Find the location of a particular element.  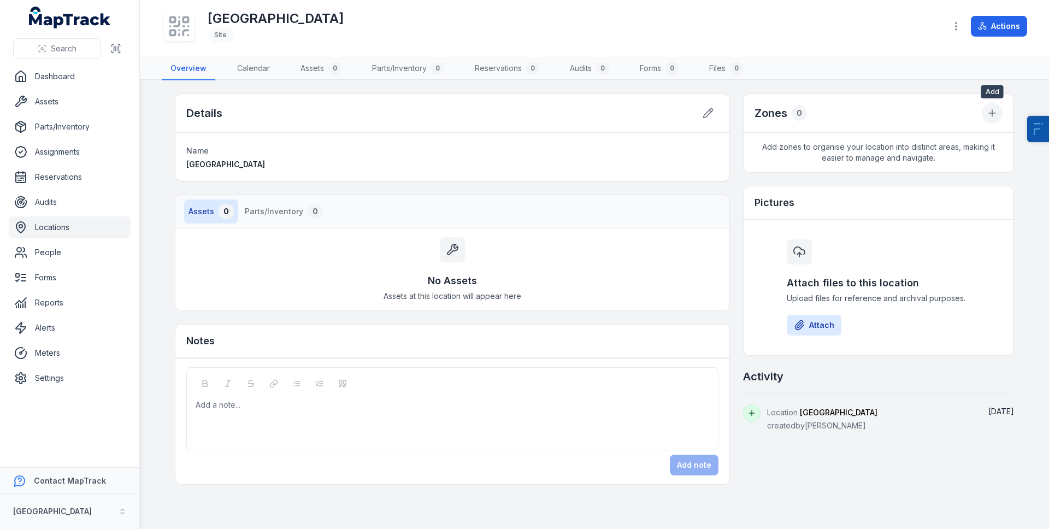

a: Locations is located at coordinates (69, 227).